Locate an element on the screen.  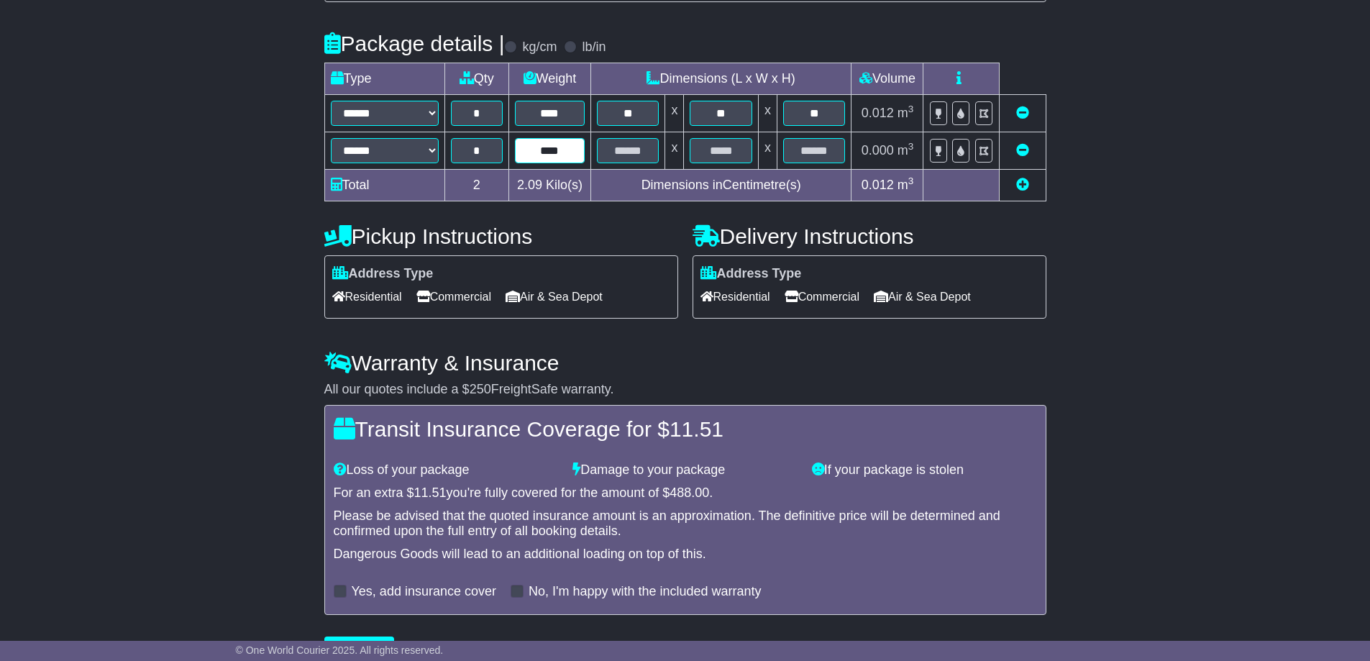
span: © One World Courier 2025. All rights reserved. is located at coordinates (339, 650).